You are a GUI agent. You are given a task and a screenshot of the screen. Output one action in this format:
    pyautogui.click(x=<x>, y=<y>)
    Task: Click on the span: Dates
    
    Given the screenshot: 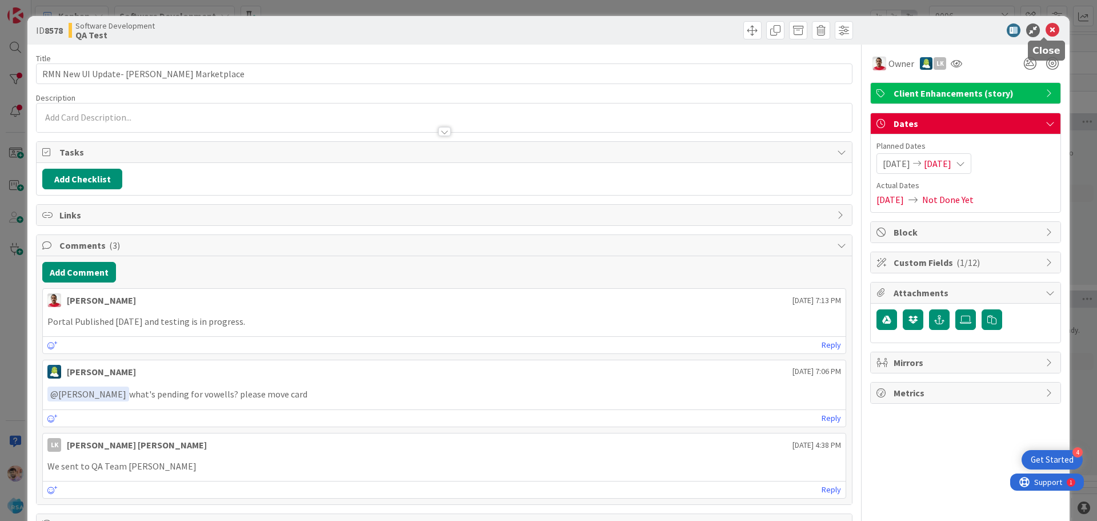 What is the action you would take?
    pyautogui.click(x=967, y=123)
    